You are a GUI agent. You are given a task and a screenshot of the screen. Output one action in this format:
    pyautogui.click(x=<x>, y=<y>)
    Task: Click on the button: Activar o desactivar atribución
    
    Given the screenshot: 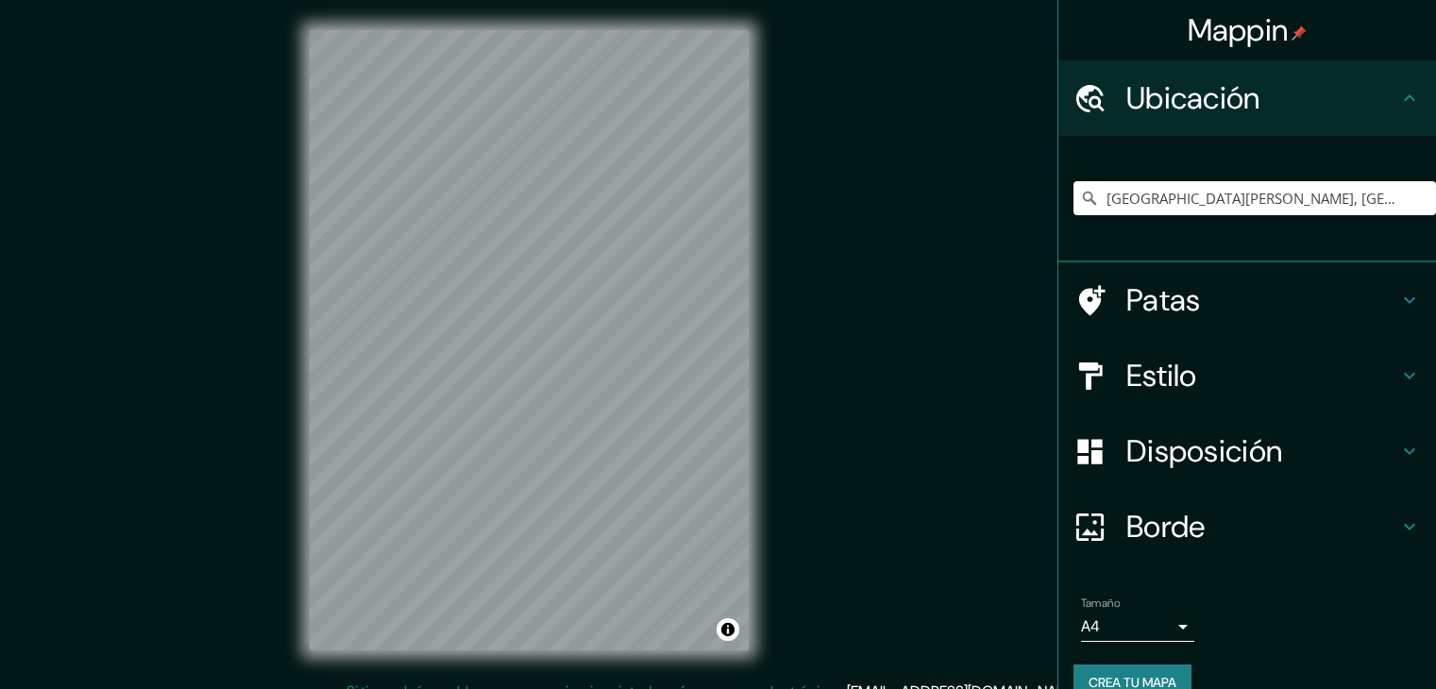 What is the action you would take?
    pyautogui.click(x=728, y=630)
    